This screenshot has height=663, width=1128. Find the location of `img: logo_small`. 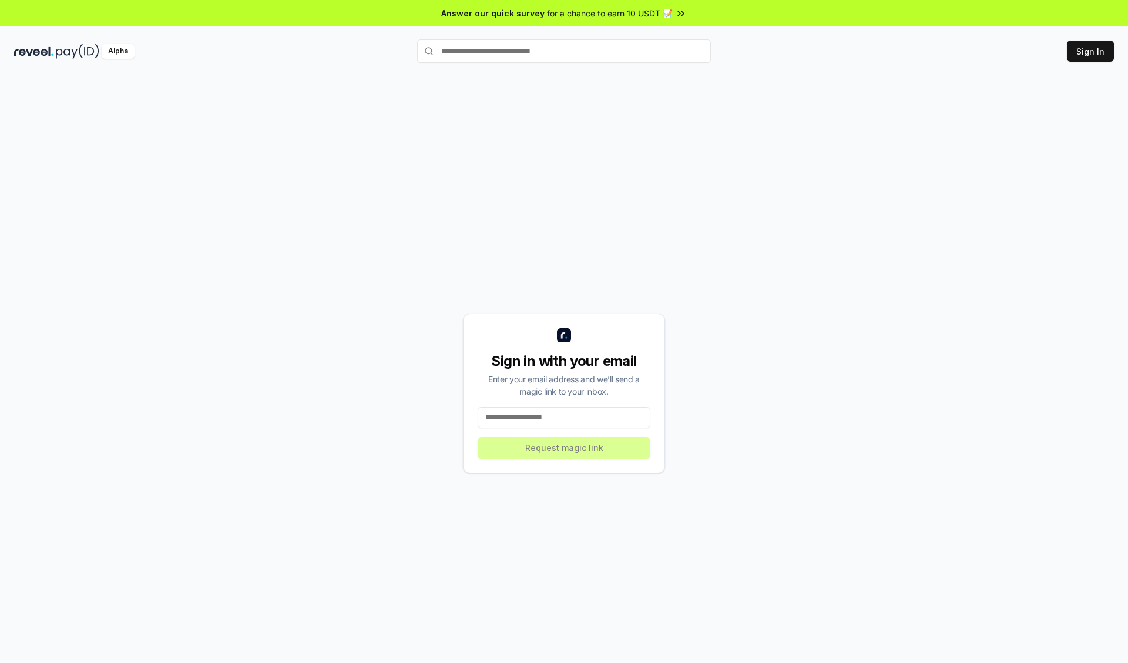

img: logo_small is located at coordinates (564, 336).